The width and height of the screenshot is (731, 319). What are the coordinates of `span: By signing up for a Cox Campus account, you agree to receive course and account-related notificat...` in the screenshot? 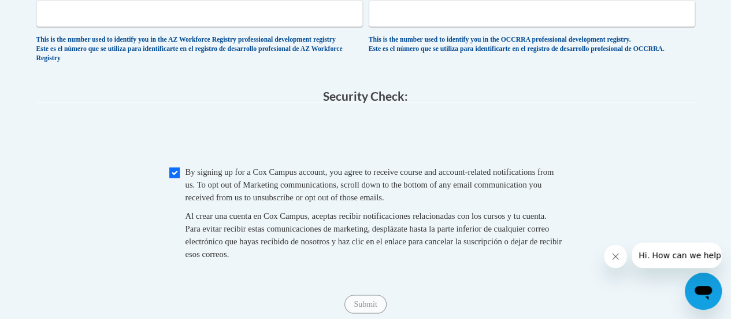 It's located at (370, 184).